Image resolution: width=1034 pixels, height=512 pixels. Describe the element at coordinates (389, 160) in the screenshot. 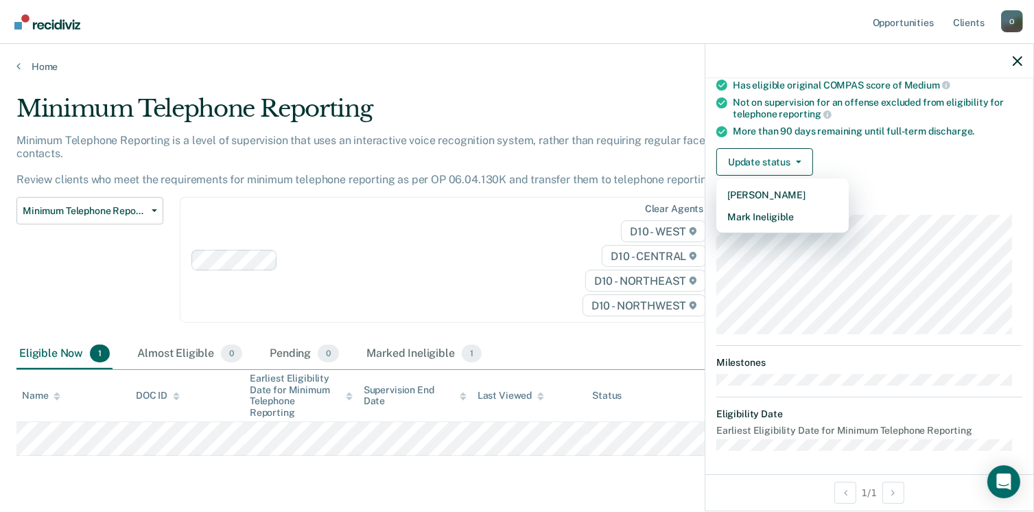

I see `p: Minimum Telephone Reporting is a level of supervision that uses an interactive voice recognition ...` at that location.